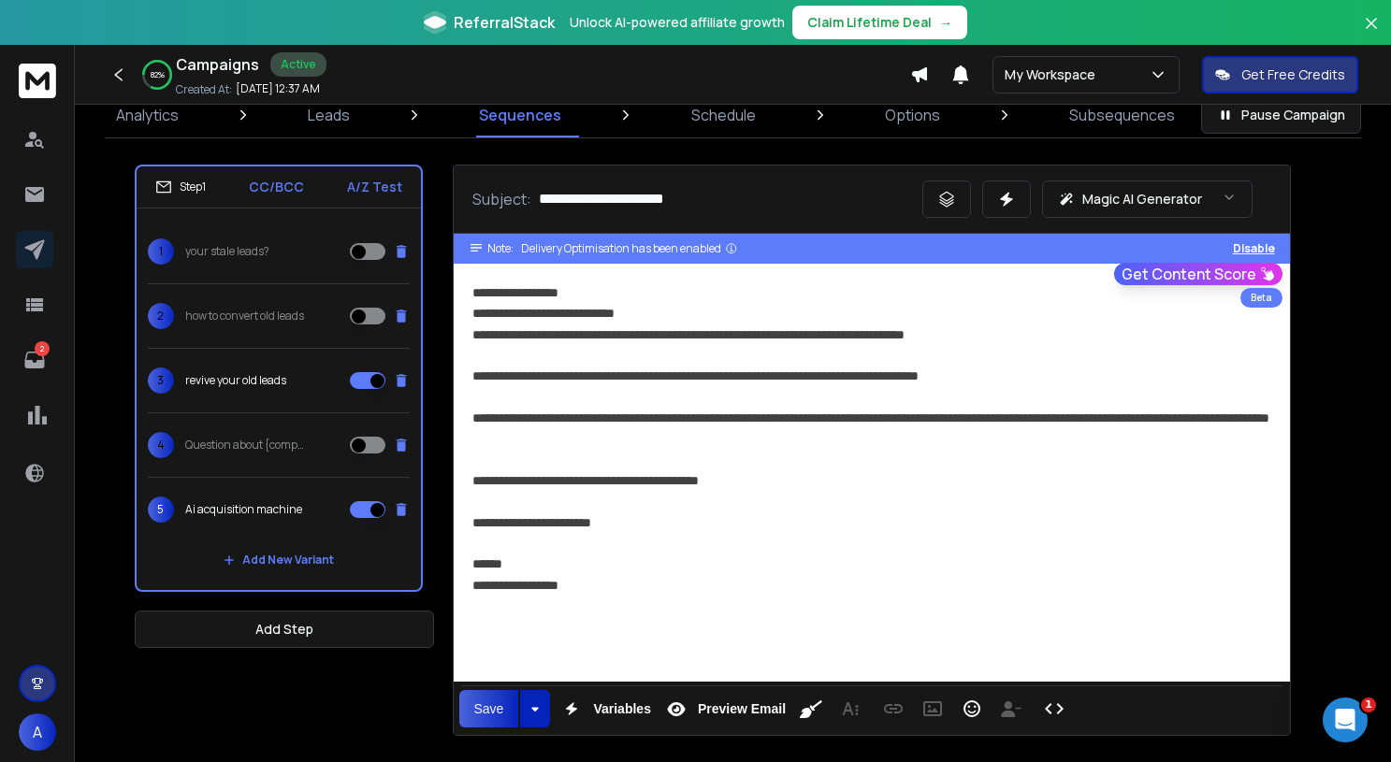 This screenshot has height=762, width=1391. I want to click on span: A, so click(37, 732).